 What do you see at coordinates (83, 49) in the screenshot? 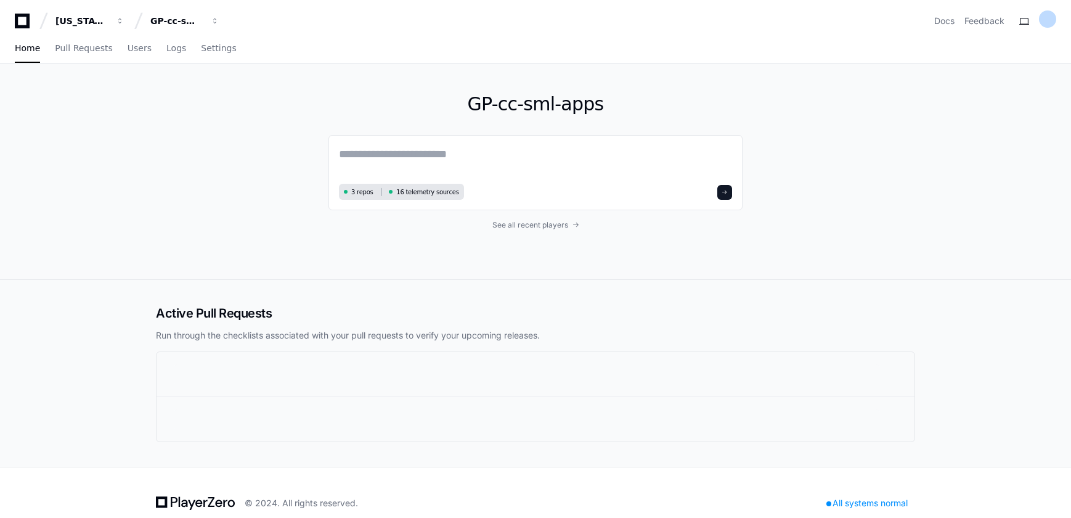
I see `a: Pull Requests` at bounding box center [83, 49].